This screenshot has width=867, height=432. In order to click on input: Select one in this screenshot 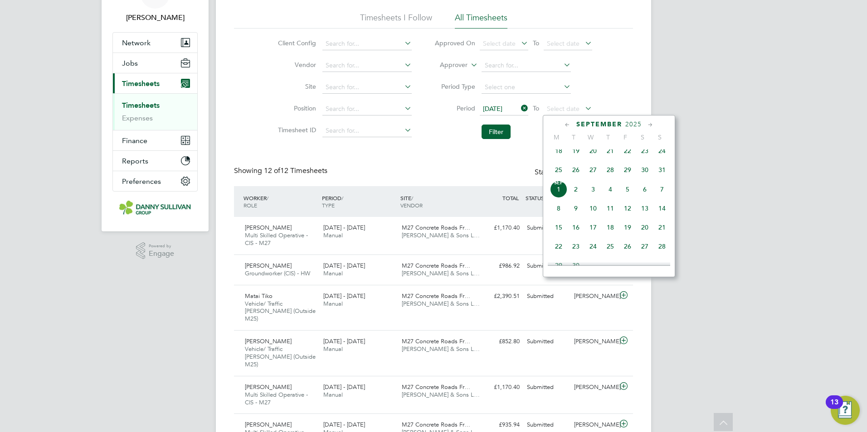, I will do `click(526, 87)`.